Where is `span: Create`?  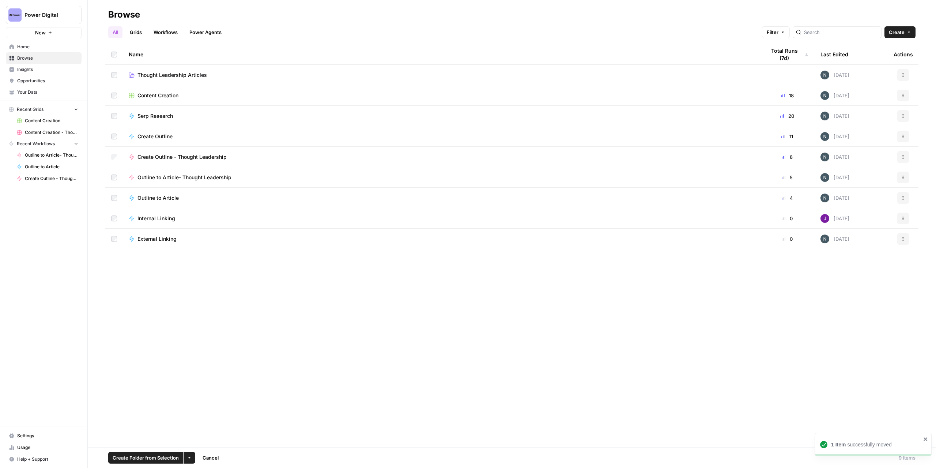 span: Create is located at coordinates (897, 32).